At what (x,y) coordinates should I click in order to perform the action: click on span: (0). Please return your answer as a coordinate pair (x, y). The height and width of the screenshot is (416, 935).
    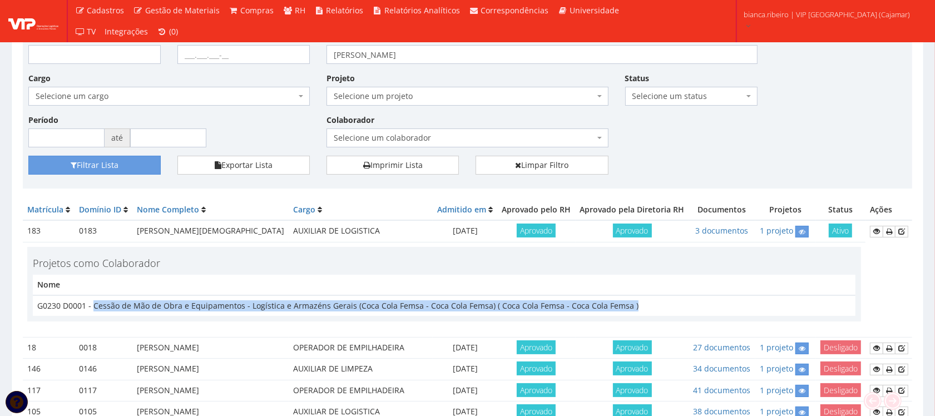
    Looking at the image, I should click on (174, 31).